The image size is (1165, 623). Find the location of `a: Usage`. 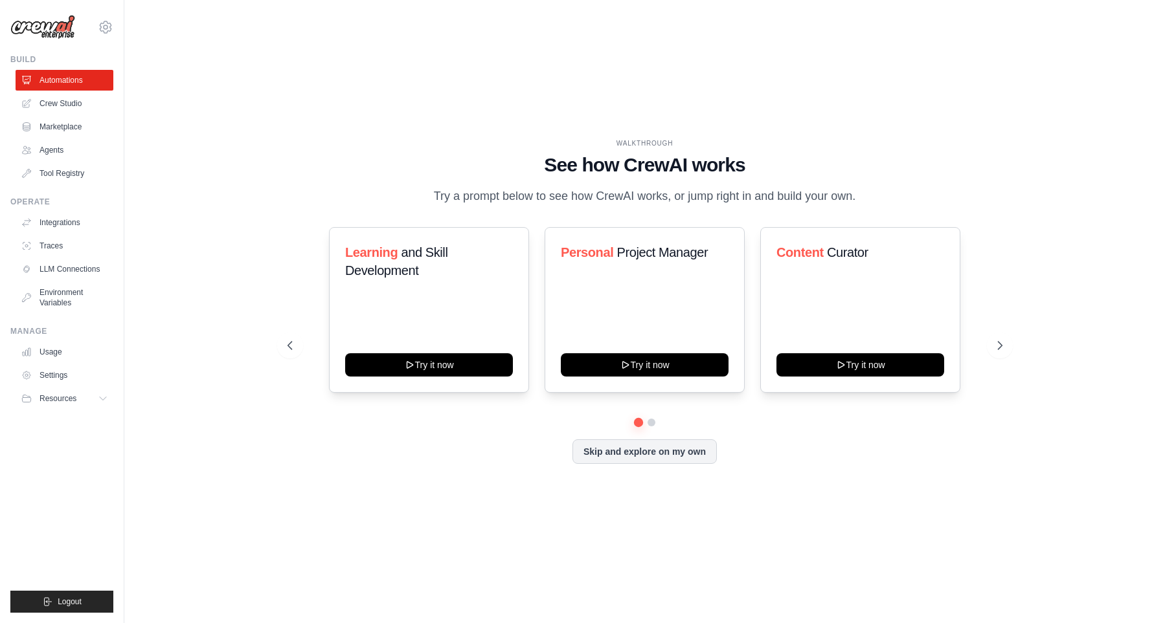

a: Usage is located at coordinates (64, 352).